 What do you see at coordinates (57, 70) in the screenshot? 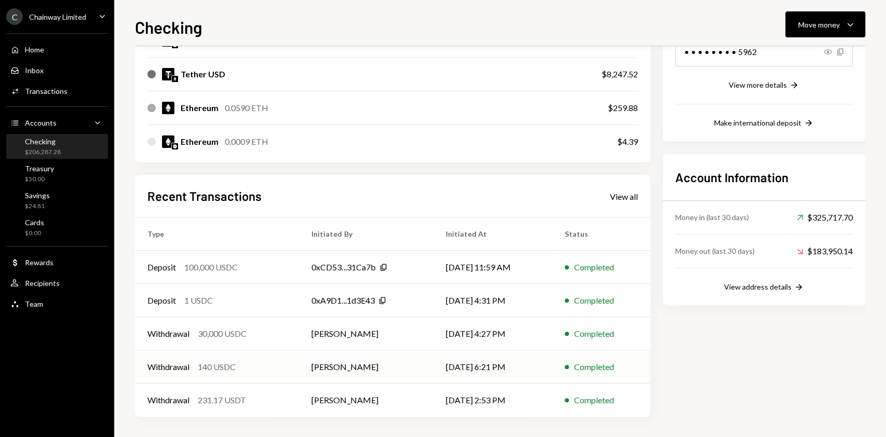
I see `a: Inbox` at bounding box center [57, 70].